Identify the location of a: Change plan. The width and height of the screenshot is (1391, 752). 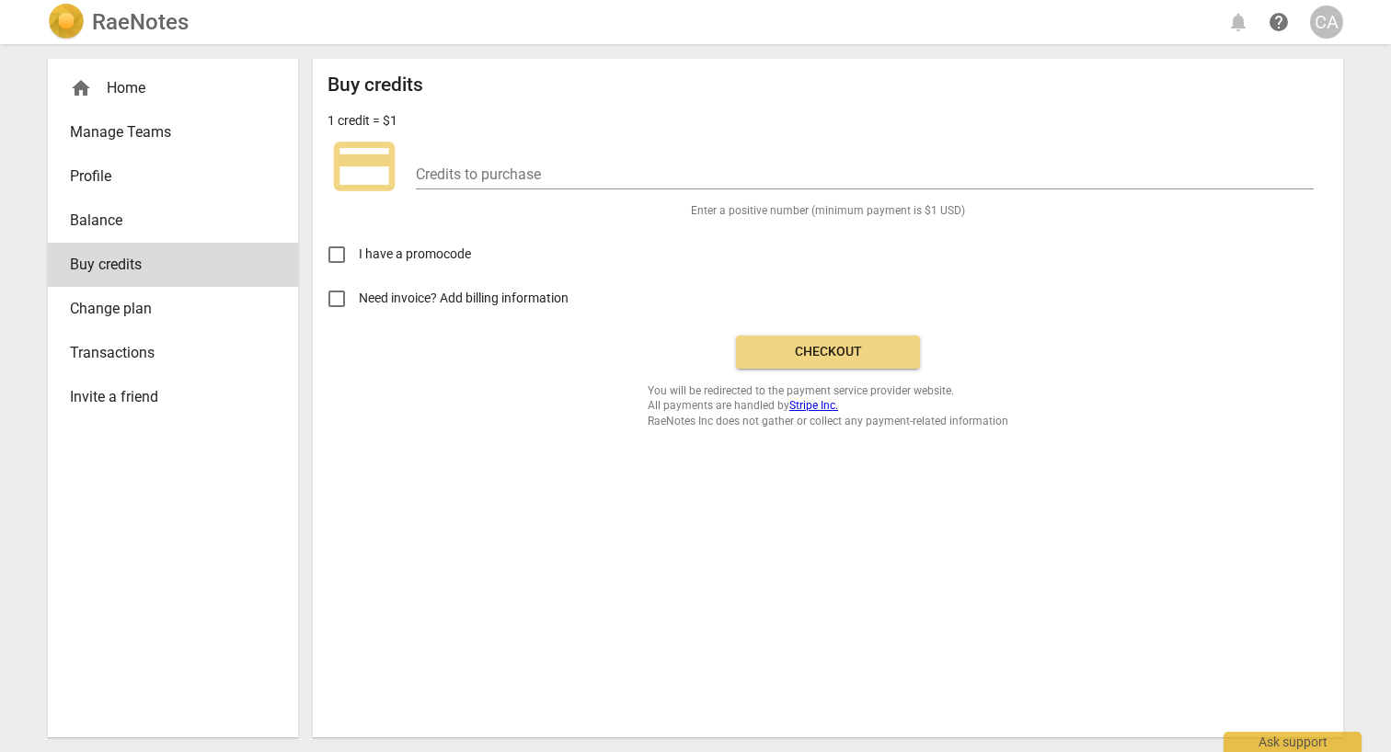
(173, 309).